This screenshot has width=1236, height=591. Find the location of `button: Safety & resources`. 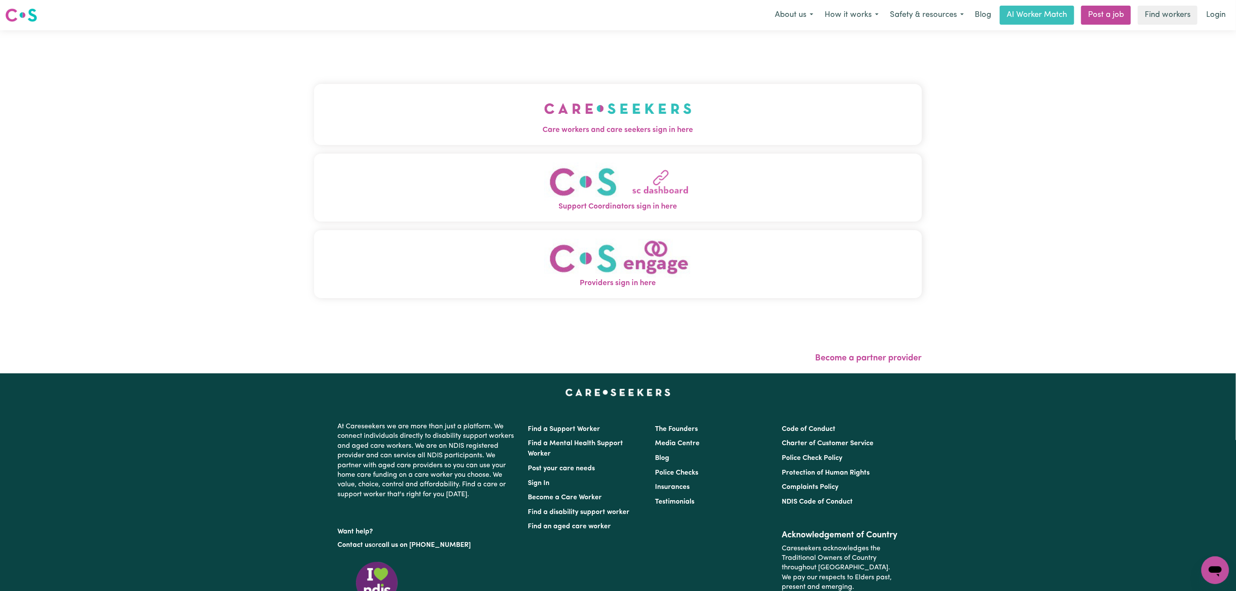

button: Safety & resources is located at coordinates (927, 15).